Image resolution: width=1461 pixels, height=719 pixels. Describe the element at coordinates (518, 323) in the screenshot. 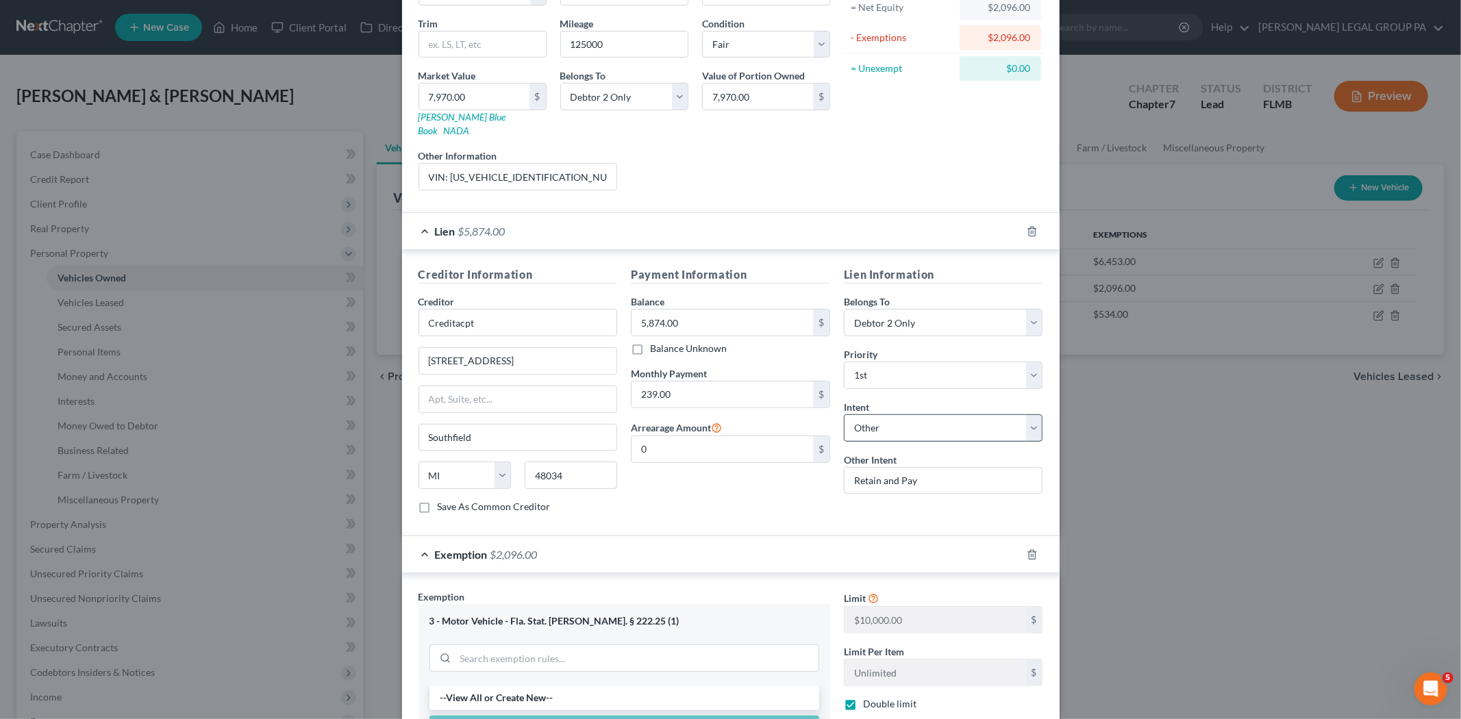

I see `input: Search creditor by name...` at that location.